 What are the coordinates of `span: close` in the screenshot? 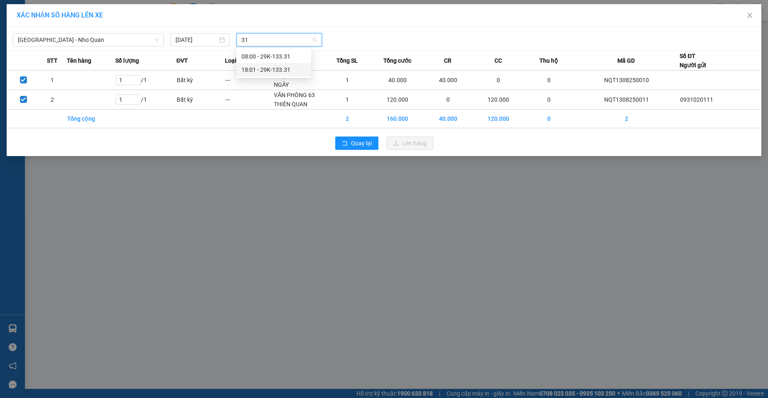 It's located at (750, 15).